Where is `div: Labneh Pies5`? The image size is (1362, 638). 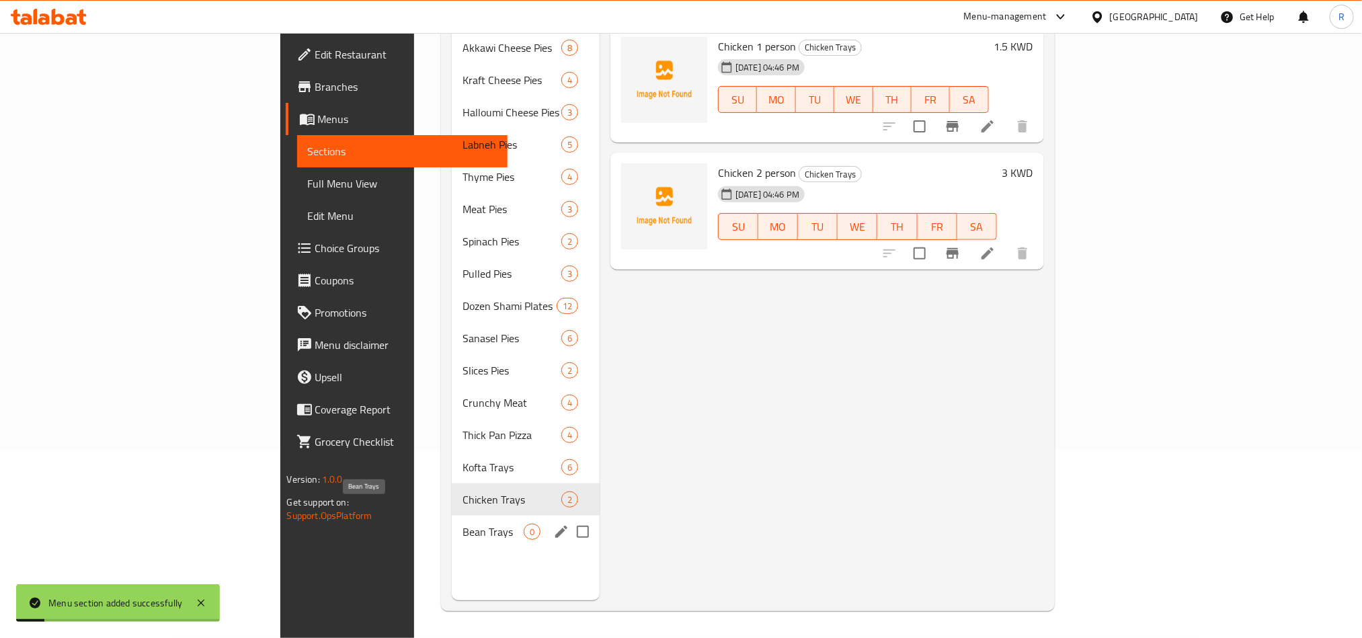 div: Labneh Pies5 is located at coordinates (526, 145).